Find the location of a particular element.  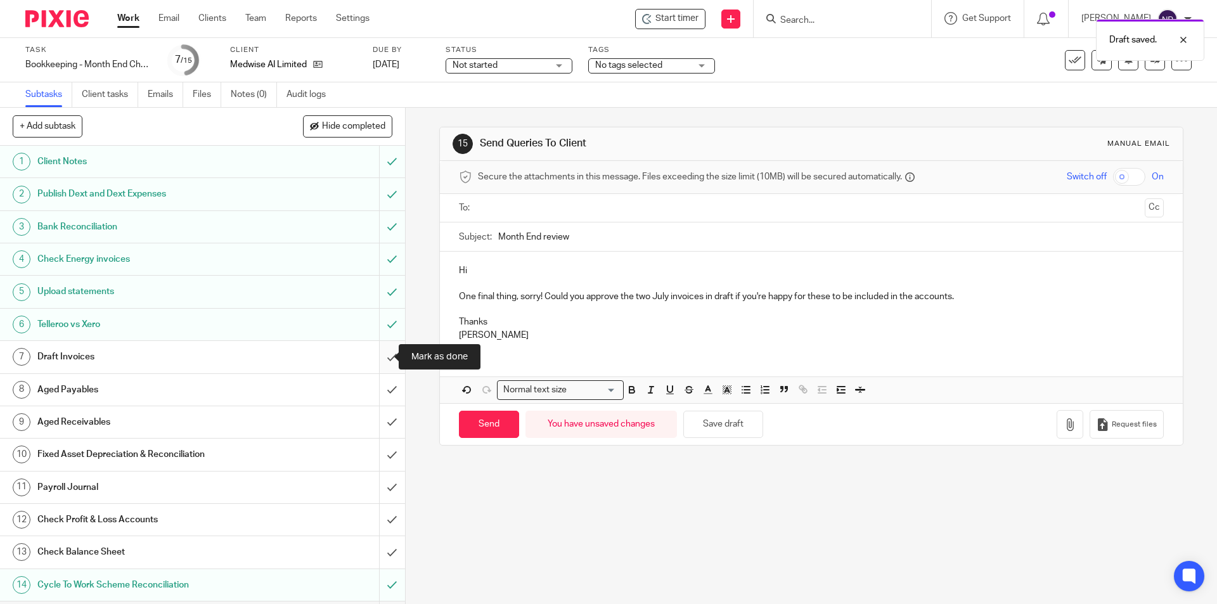

div: 9 is located at coordinates (22, 422).